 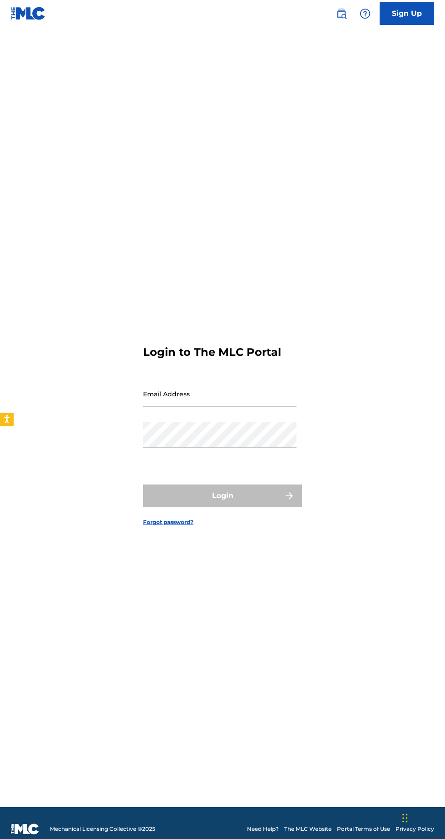 What do you see at coordinates (342, 14) in the screenshot?
I see `img: search` at bounding box center [342, 14].